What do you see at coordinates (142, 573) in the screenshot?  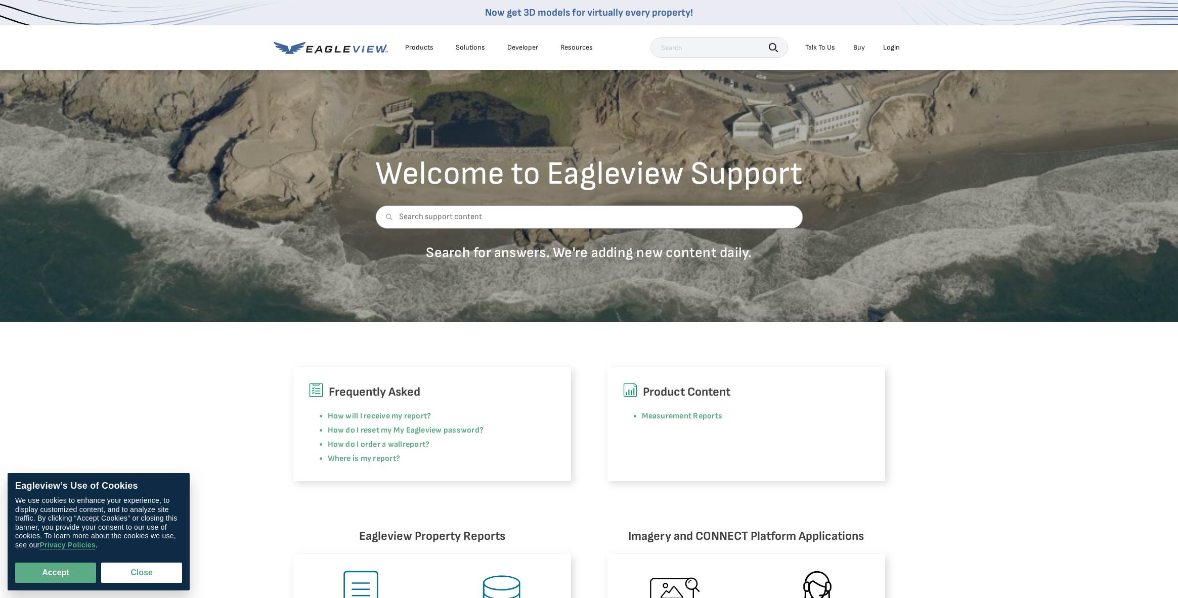 I see `button: Close` at bounding box center [142, 573].